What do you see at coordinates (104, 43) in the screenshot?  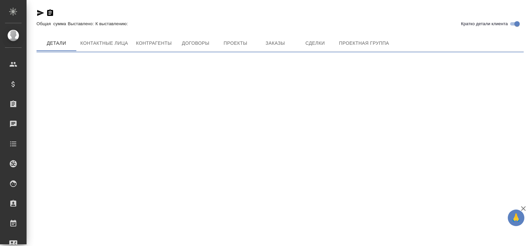 I see `span: Контактные лица` at bounding box center [104, 43].